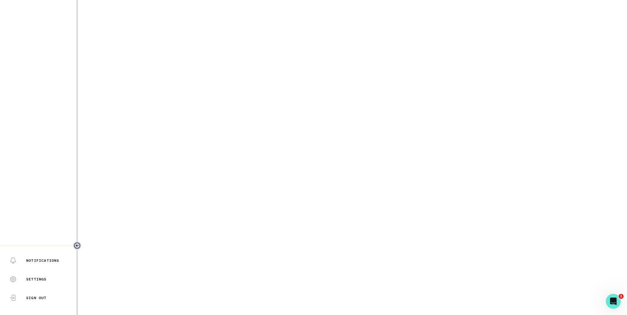 The height and width of the screenshot is (315, 627). What do you see at coordinates (43, 260) in the screenshot?
I see `p: Notifications` at bounding box center [43, 260].